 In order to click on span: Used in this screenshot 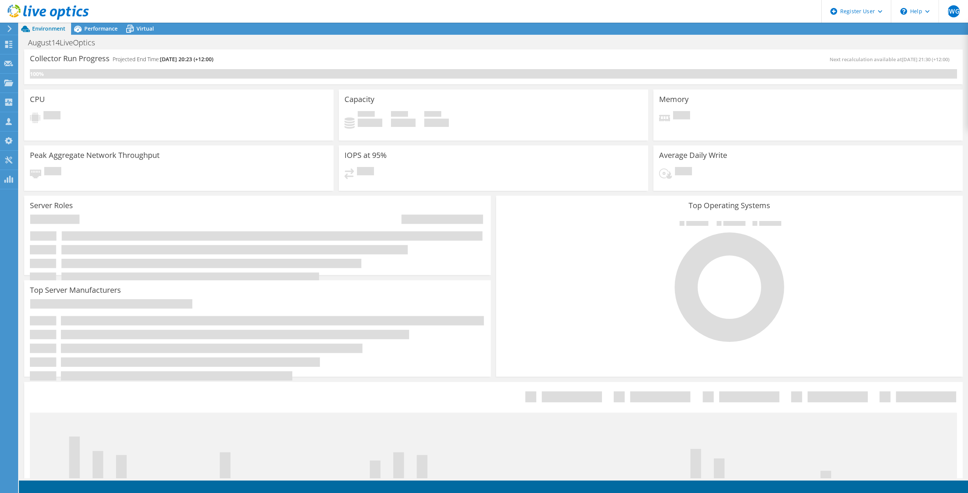, I will do `click(366, 115)`.